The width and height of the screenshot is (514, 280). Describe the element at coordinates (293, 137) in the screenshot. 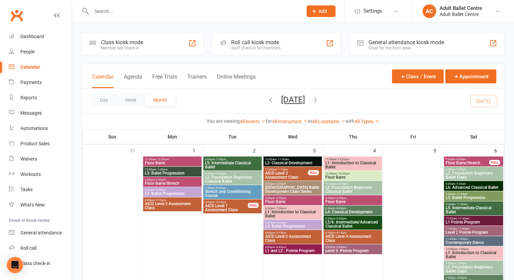

I see `th: Wed` at that location.